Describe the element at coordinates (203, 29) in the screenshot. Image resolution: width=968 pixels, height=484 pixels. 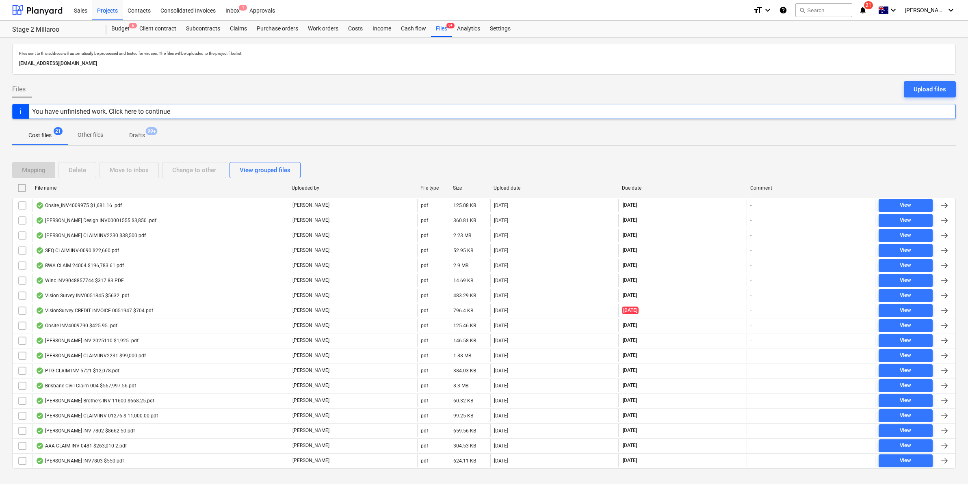
I see `a: Subcontracts` at that location.